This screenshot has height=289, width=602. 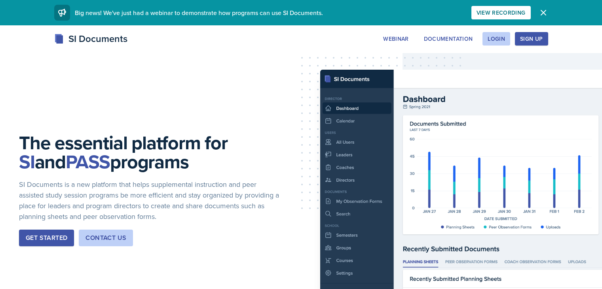 I want to click on div: Contact Us, so click(x=106, y=238).